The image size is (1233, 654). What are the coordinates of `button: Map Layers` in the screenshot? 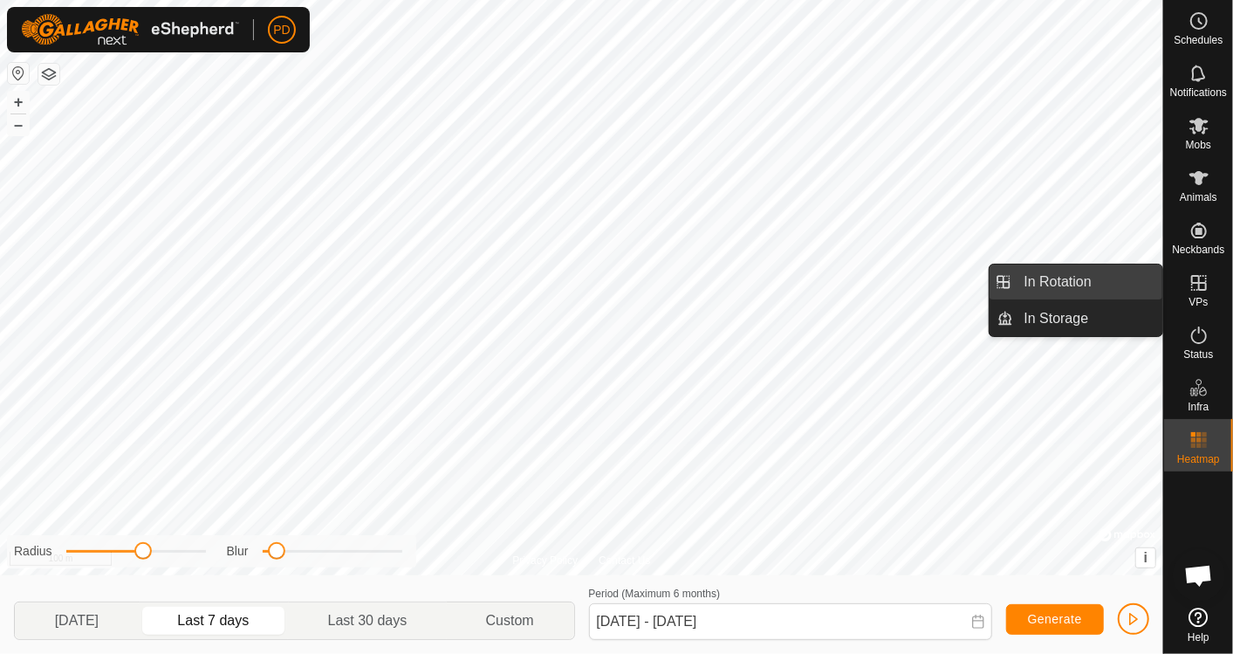 It's located at (49, 74).